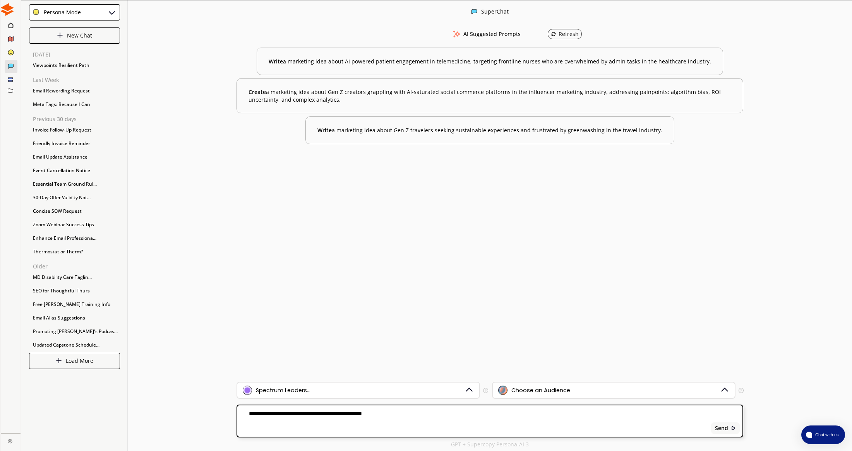 Image resolution: width=852 pixels, height=451 pixels. What do you see at coordinates (74, 91) in the screenshot?
I see `div: Email Rewording Request` at bounding box center [74, 91].